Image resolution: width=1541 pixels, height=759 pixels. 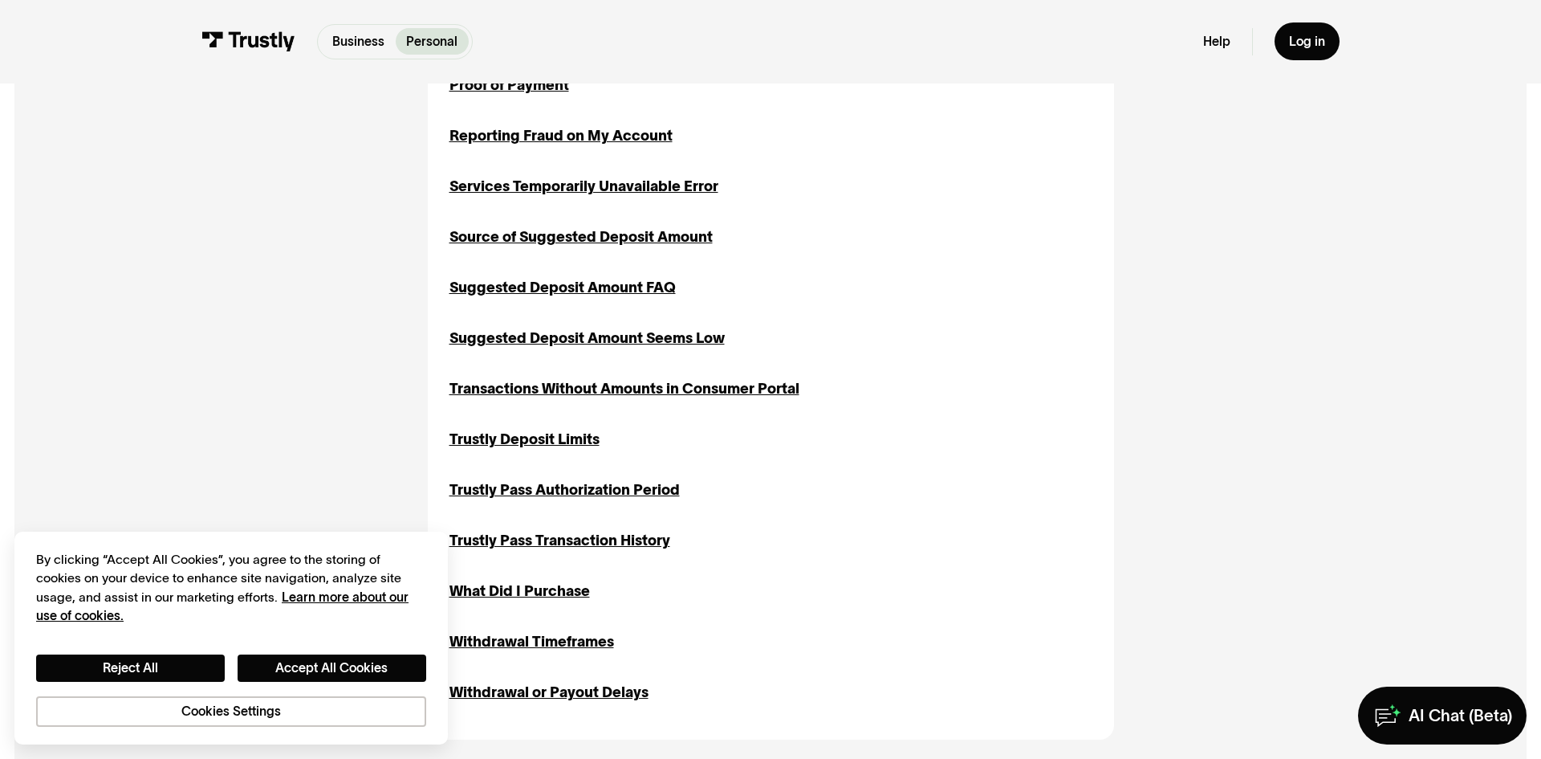 I want to click on div: Withdrawal Timeframes, so click(x=531, y=641).